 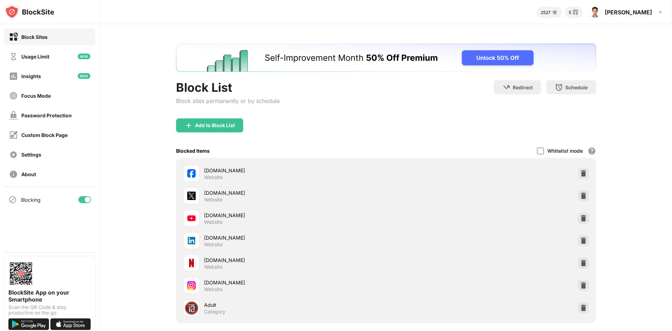 I want to click on img: options-page-qr-code.png, so click(x=21, y=273).